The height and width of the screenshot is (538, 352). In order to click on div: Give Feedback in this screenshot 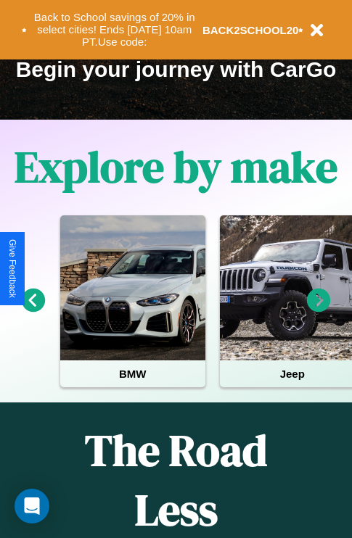, I will do `click(12, 268)`.